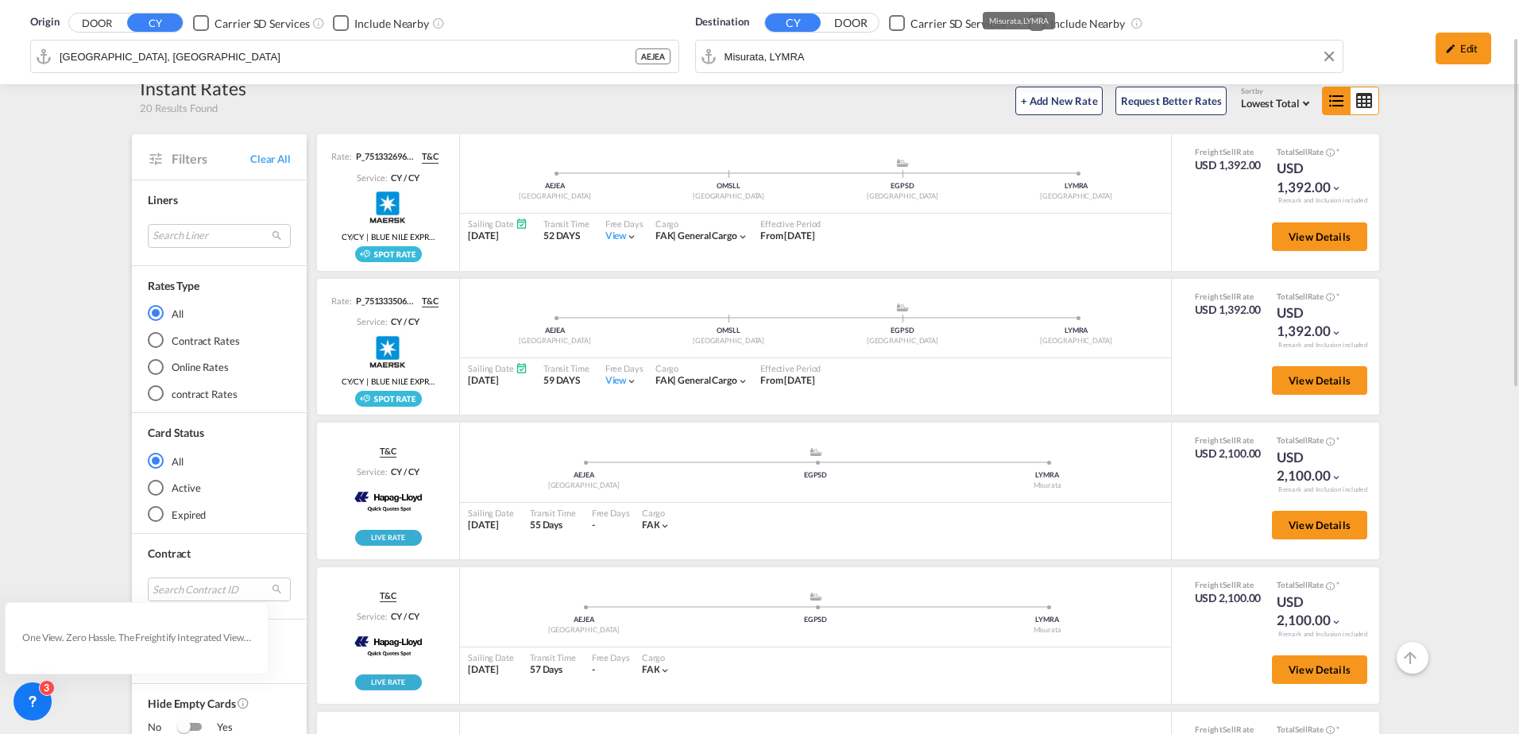 The image size is (1519, 734). I want to click on span: FAK, so click(667, 235).